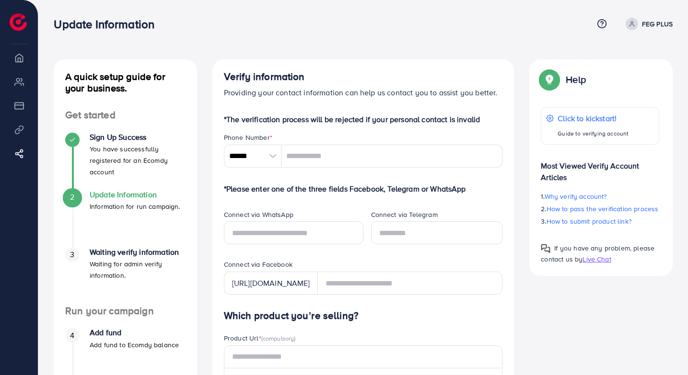 This screenshot has width=688, height=375. I want to click on h4: Add fund, so click(134, 333).